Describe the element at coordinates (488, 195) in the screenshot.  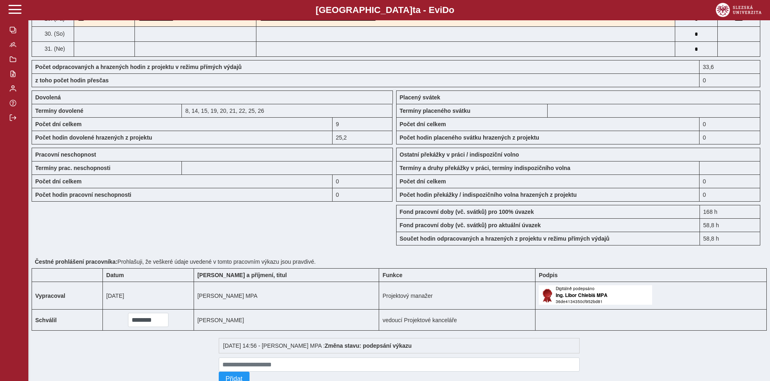
I see `b: Počet hodin překážky / indispozičního volna hrazených z projektu` at that location.